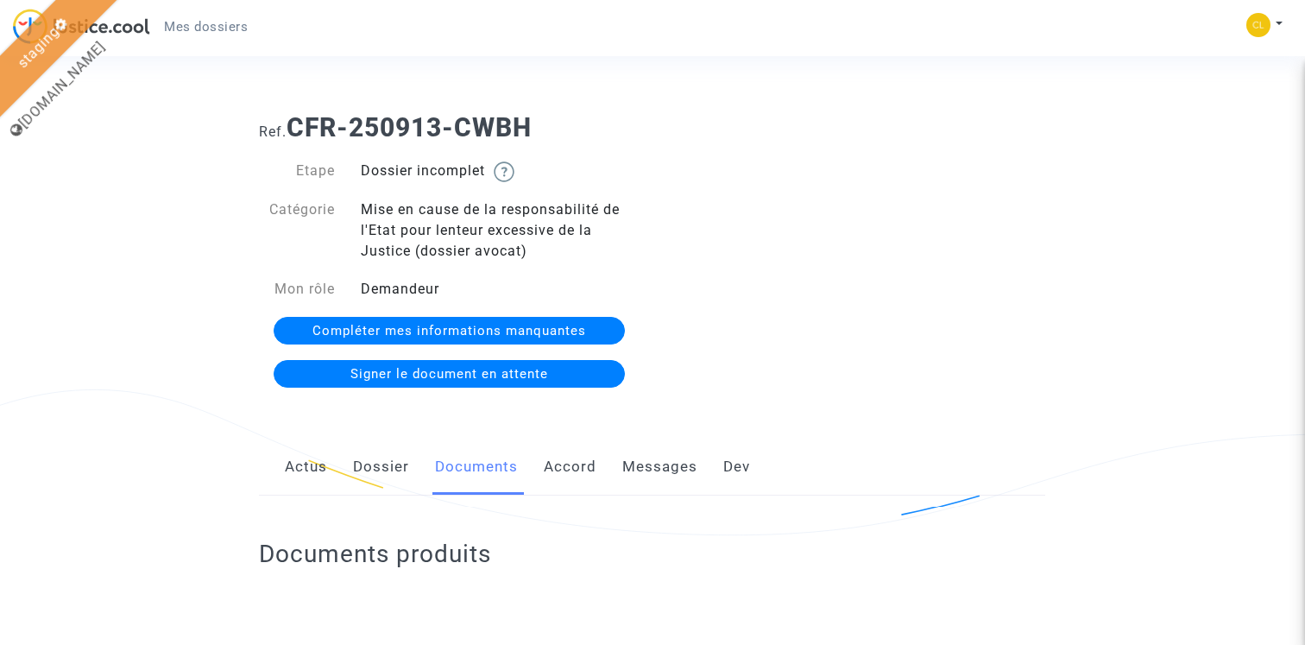  Describe the element at coordinates (500, 171) in the screenshot. I see `div: Dossier incomplet` at that location.